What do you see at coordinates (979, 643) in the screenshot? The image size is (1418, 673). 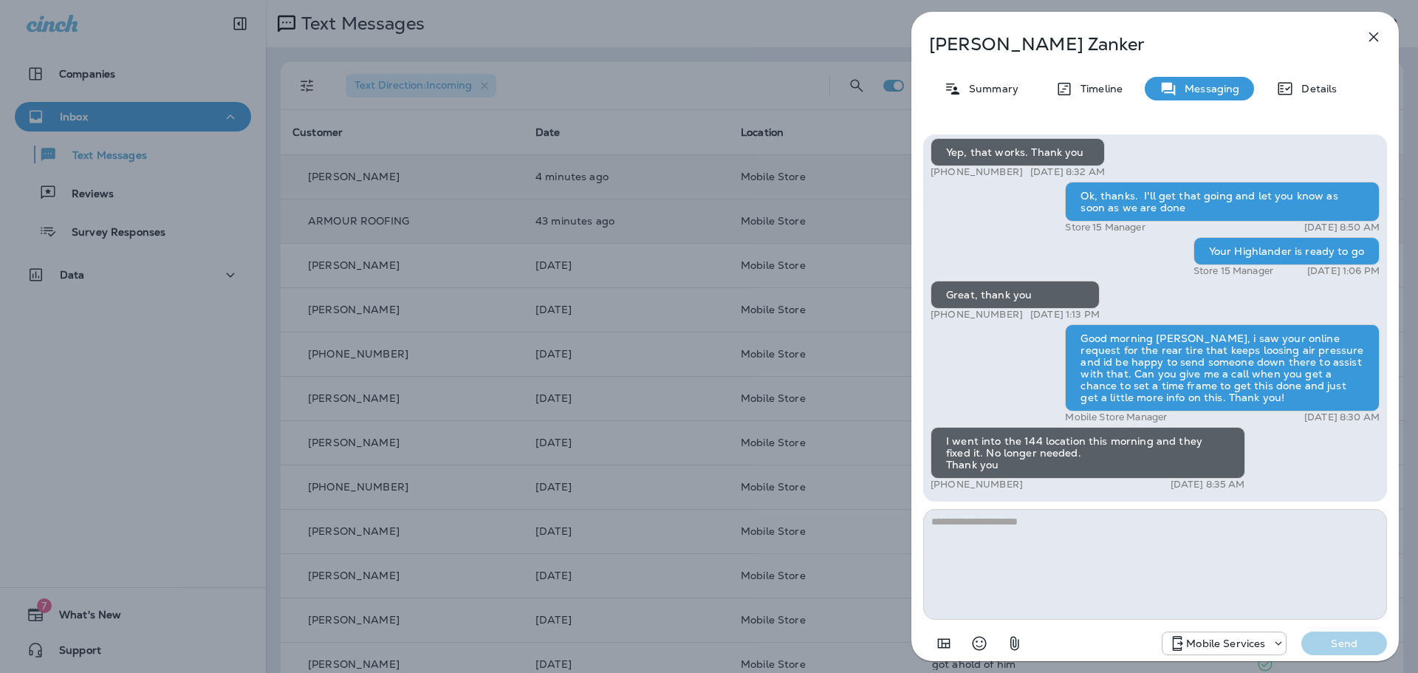 I see `button: Select an emoji` at bounding box center [979, 643].